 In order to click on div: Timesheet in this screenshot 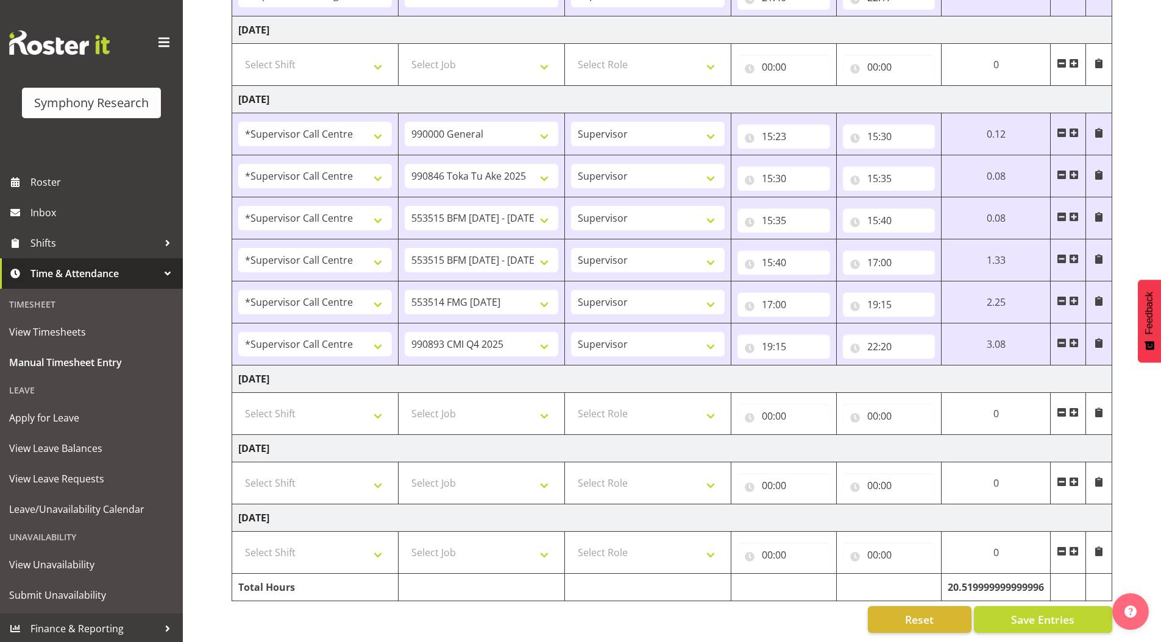, I will do `click(91, 304)`.